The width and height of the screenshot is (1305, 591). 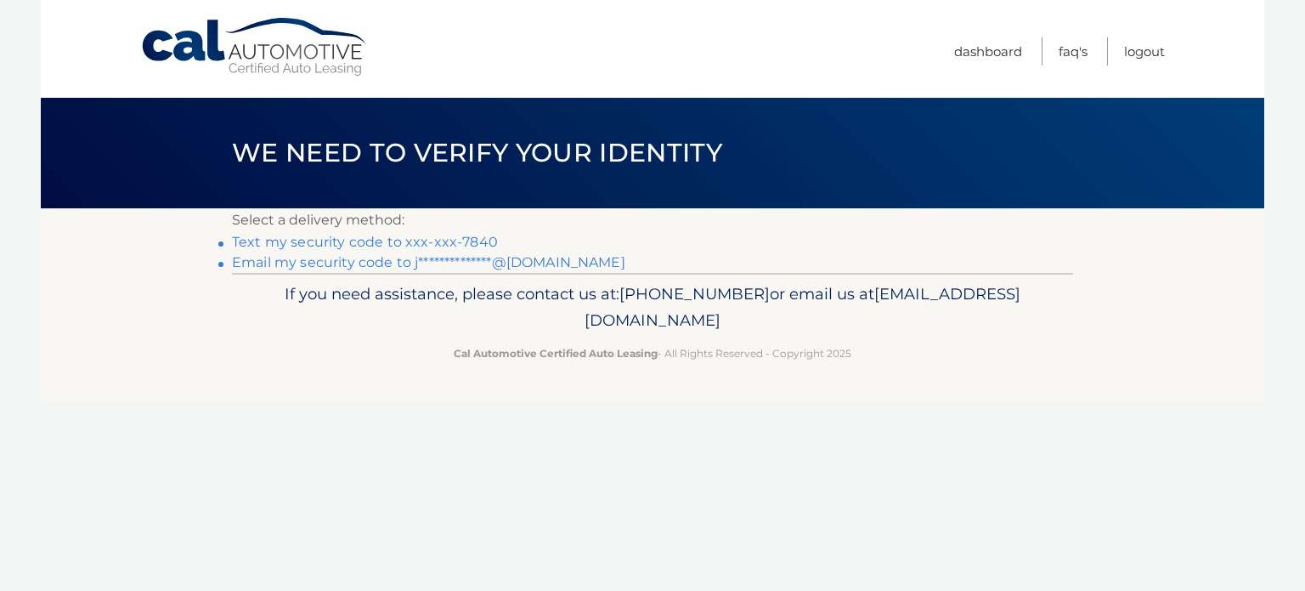 I want to click on p: - All Rights Reserved - Copyright 2025, so click(x=653, y=353).